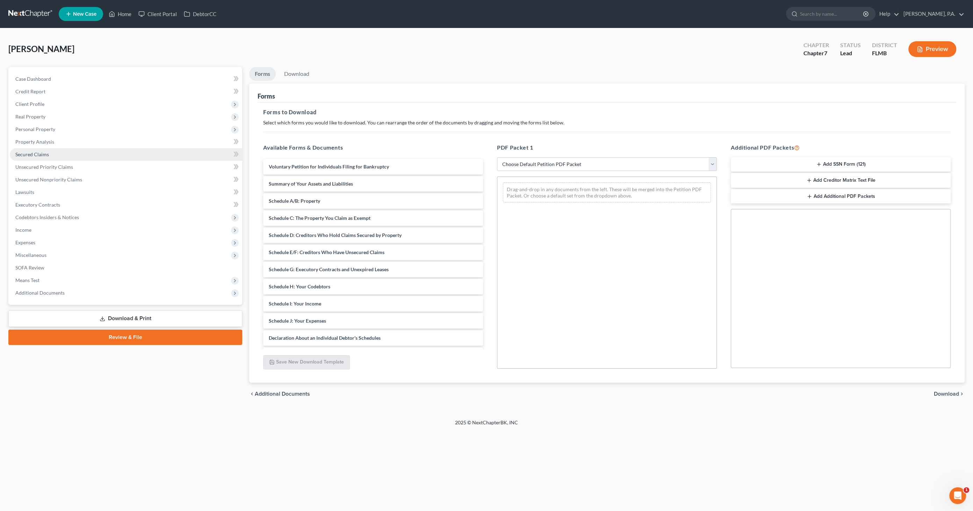 This screenshot has height=511, width=973. I want to click on a: Unsecured Nonpriority Claims, so click(126, 180).